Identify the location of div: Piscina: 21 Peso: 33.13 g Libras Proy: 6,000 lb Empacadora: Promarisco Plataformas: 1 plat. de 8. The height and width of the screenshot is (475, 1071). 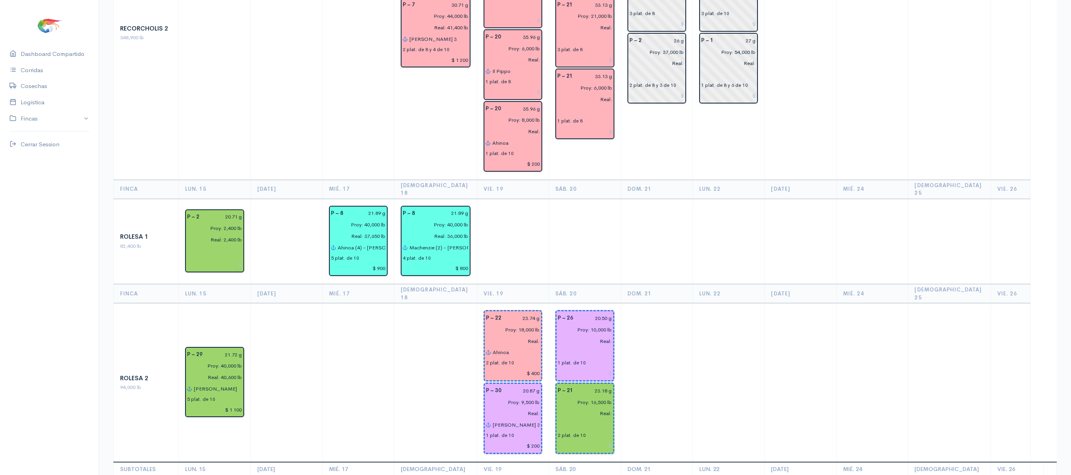
(584, 104).